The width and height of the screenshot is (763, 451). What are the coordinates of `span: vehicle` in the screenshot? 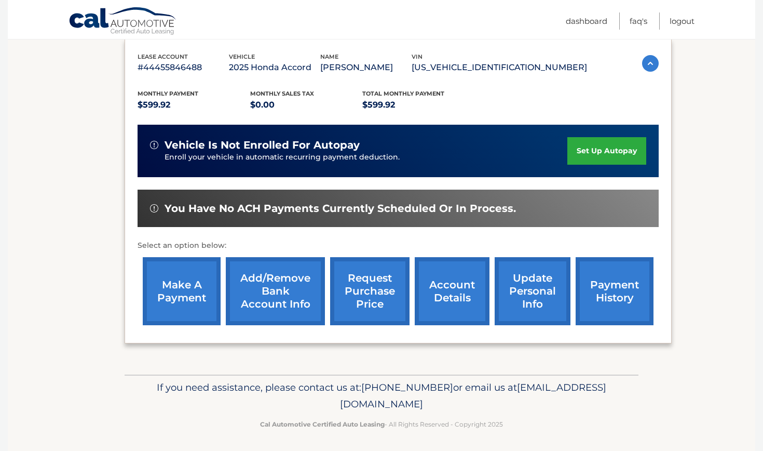 It's located at (242, 57).